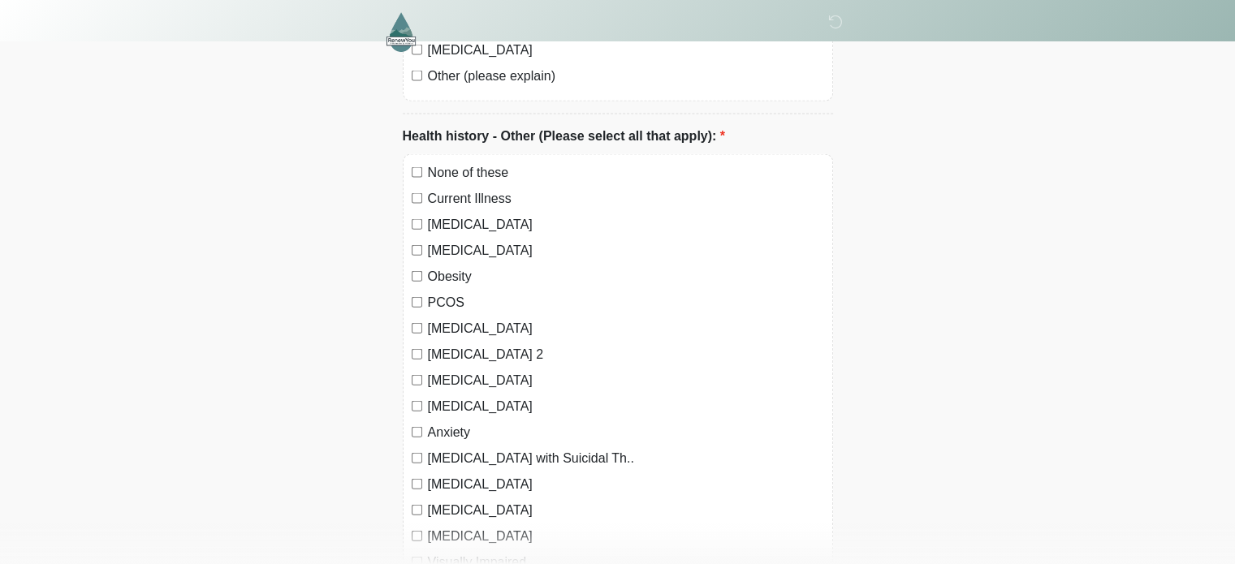 The height and width of the screenshot is (564, 1235). I want to click on label: Current Illness, so click(626, 199).